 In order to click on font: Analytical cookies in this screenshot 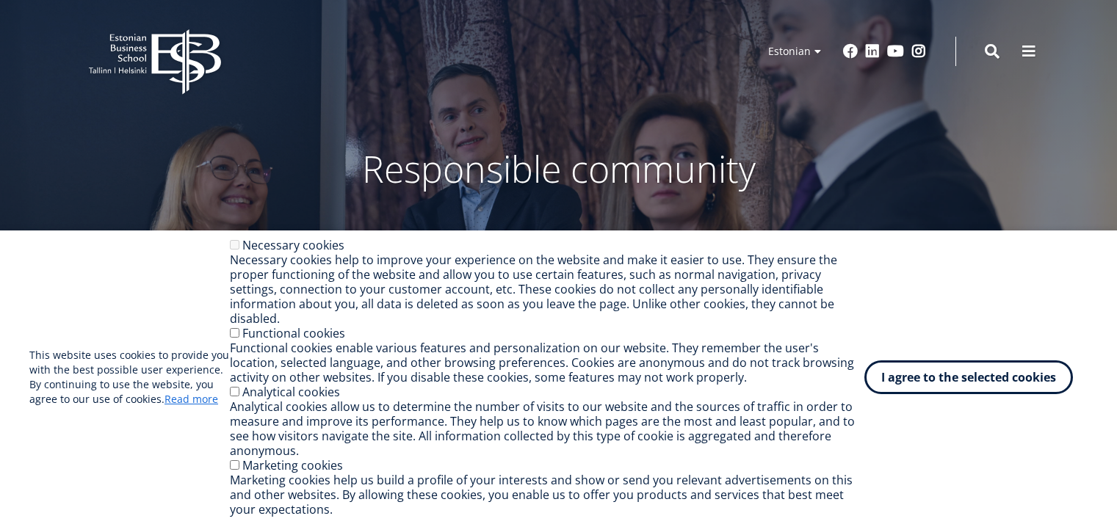, I will do `click(291, 392)`.